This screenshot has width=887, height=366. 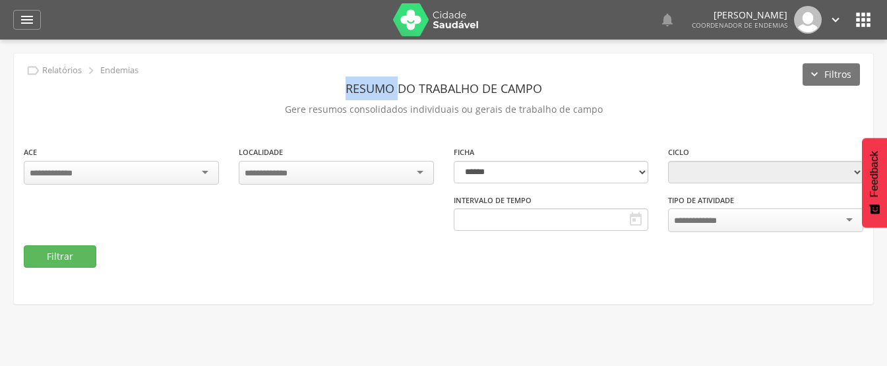 I want to click on header: Resumo do Trabalho de Campo, so click(x=443, y=88).